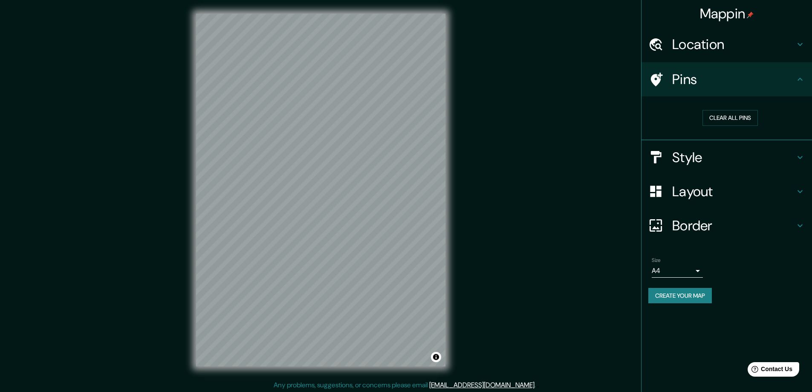  What do you see at coordinates (730, 118) in the screenshot?
I see `button: Clear all pins` at bounding box center [730, 118].